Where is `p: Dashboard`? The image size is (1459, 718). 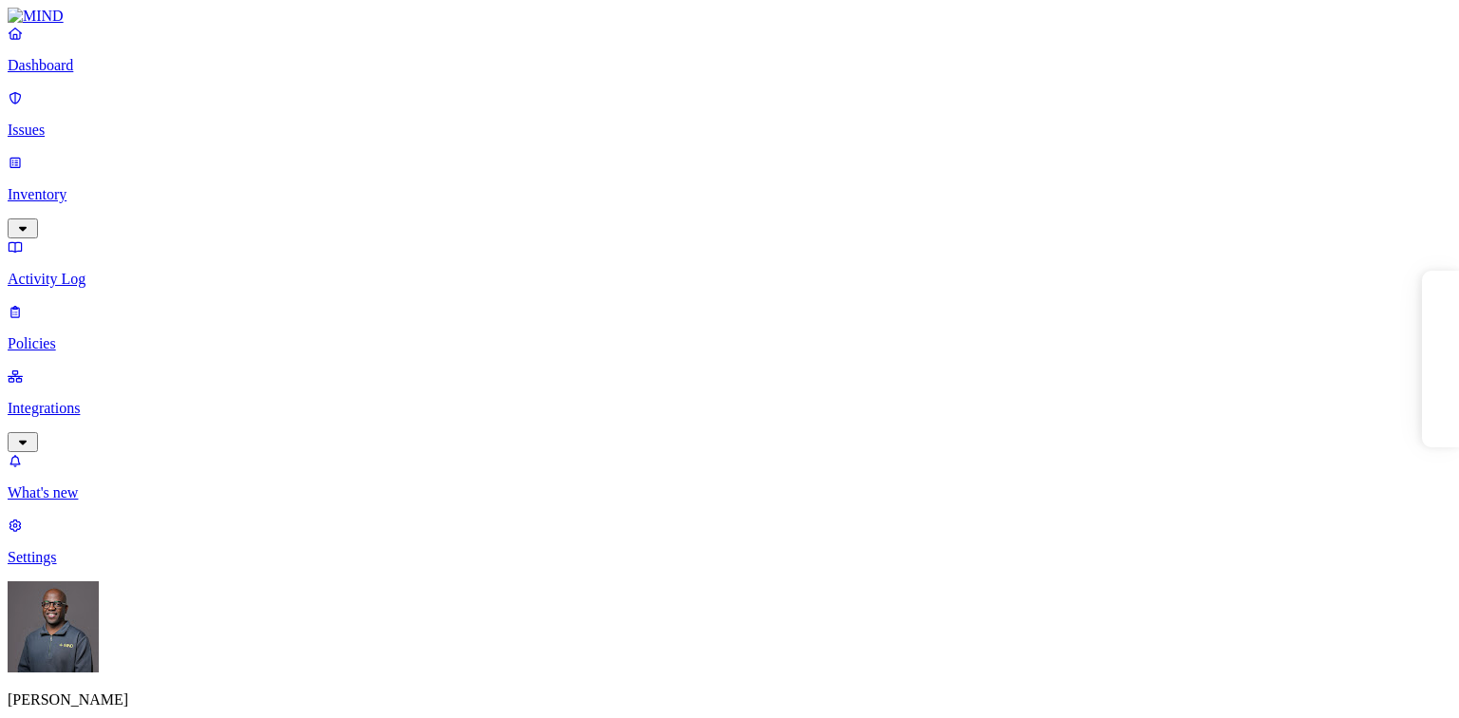 p: Dashboard is located at coordinates (729, 66).